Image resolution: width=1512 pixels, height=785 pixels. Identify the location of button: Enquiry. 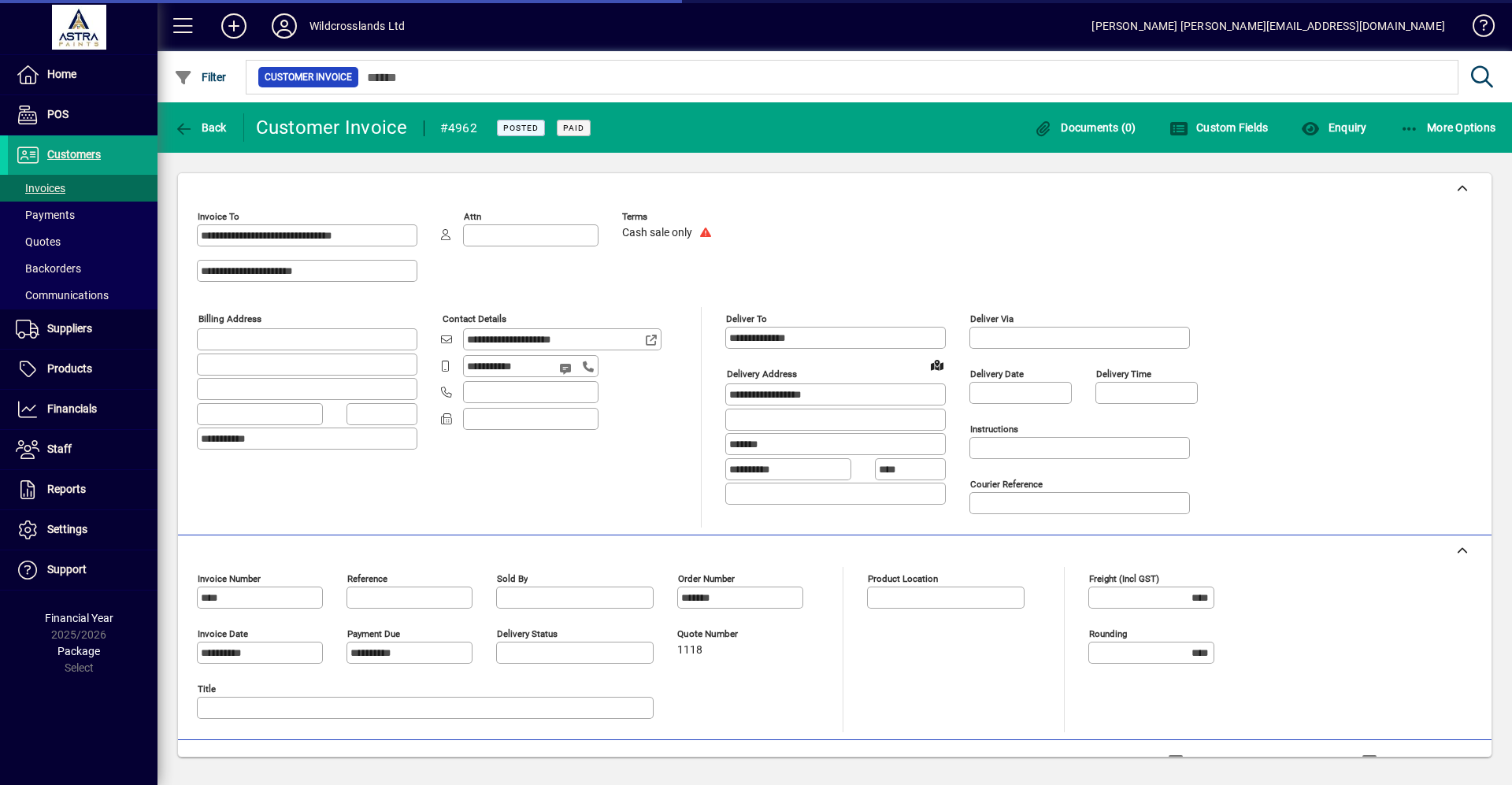
(1333, 128).